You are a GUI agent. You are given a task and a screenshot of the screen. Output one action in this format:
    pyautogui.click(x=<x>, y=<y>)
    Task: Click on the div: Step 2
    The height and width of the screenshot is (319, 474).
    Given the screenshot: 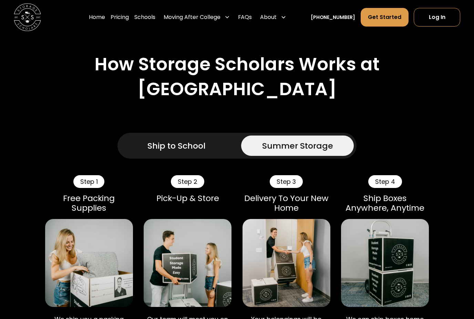 What is the action you would take?
    pyautogui.click(x=187, y=181)
    